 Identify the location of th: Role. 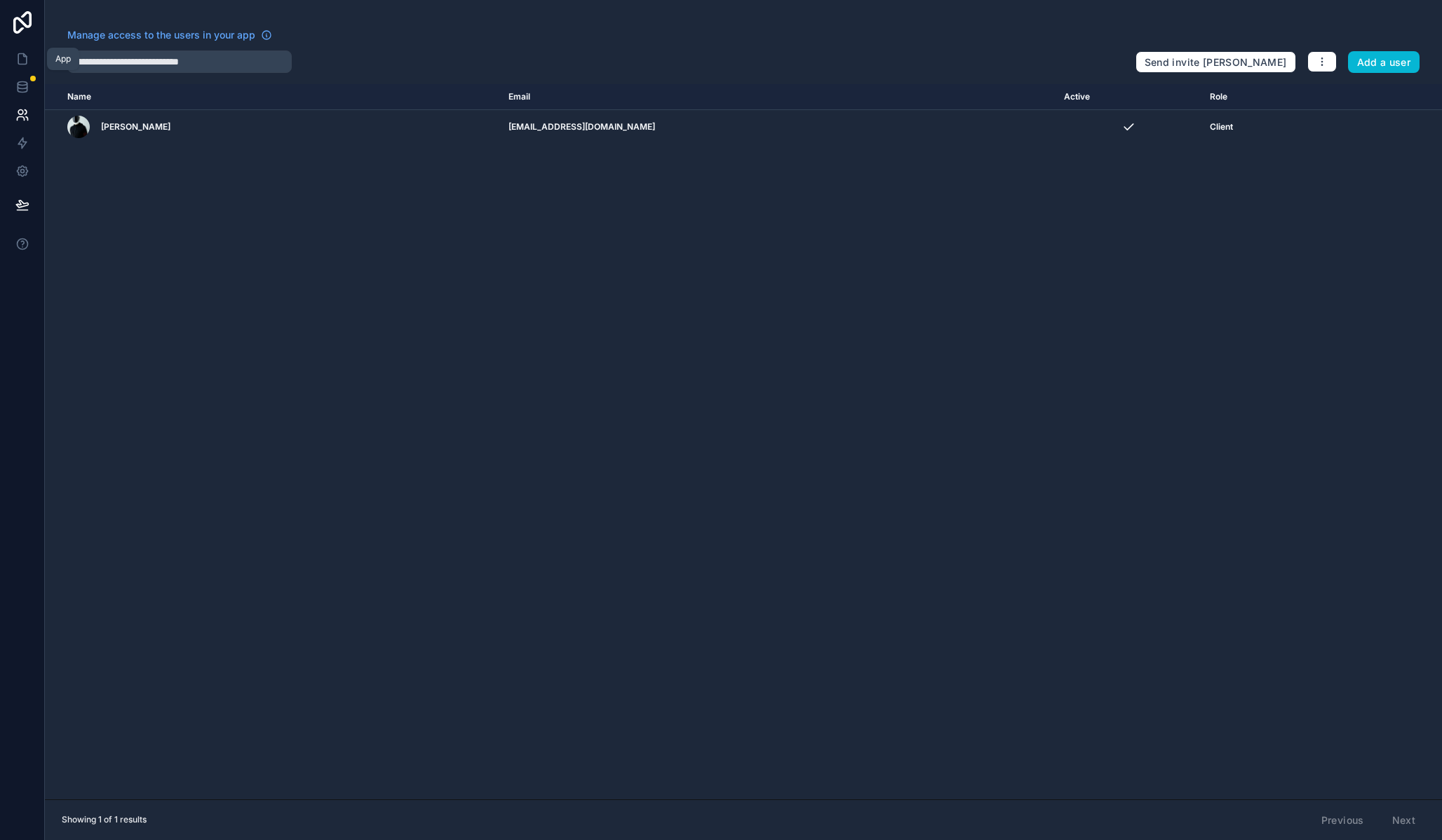
(1269, 97).